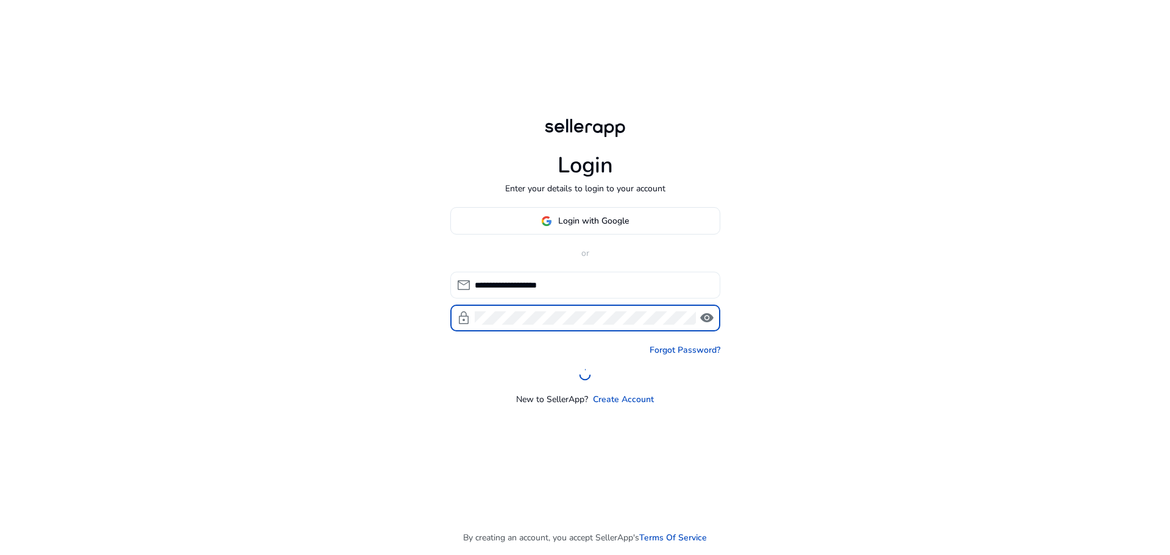  What do you see at coordinates (552, 399) in the screenshot?
I see `p: New to SellerApp?` at bounding box center [552, 399].